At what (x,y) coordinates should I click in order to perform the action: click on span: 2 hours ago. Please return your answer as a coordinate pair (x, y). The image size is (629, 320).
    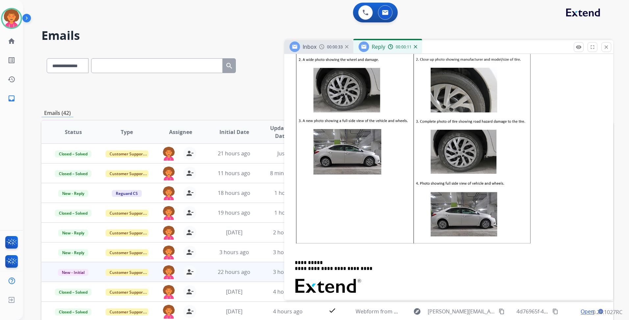
    Looking at the image, I should click on (288, 232).